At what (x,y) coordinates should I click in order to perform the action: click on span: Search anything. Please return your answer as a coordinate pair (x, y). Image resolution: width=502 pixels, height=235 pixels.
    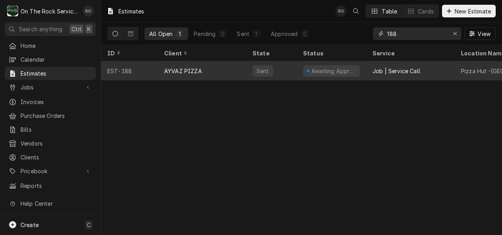
    Looking at the image, I should click on (41, 29).